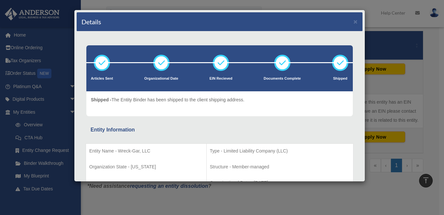 This screenshot has height=215, width=444. Describe the element at coordinates (91, 22) in the screenshot. I see `h4: Details` at that location.